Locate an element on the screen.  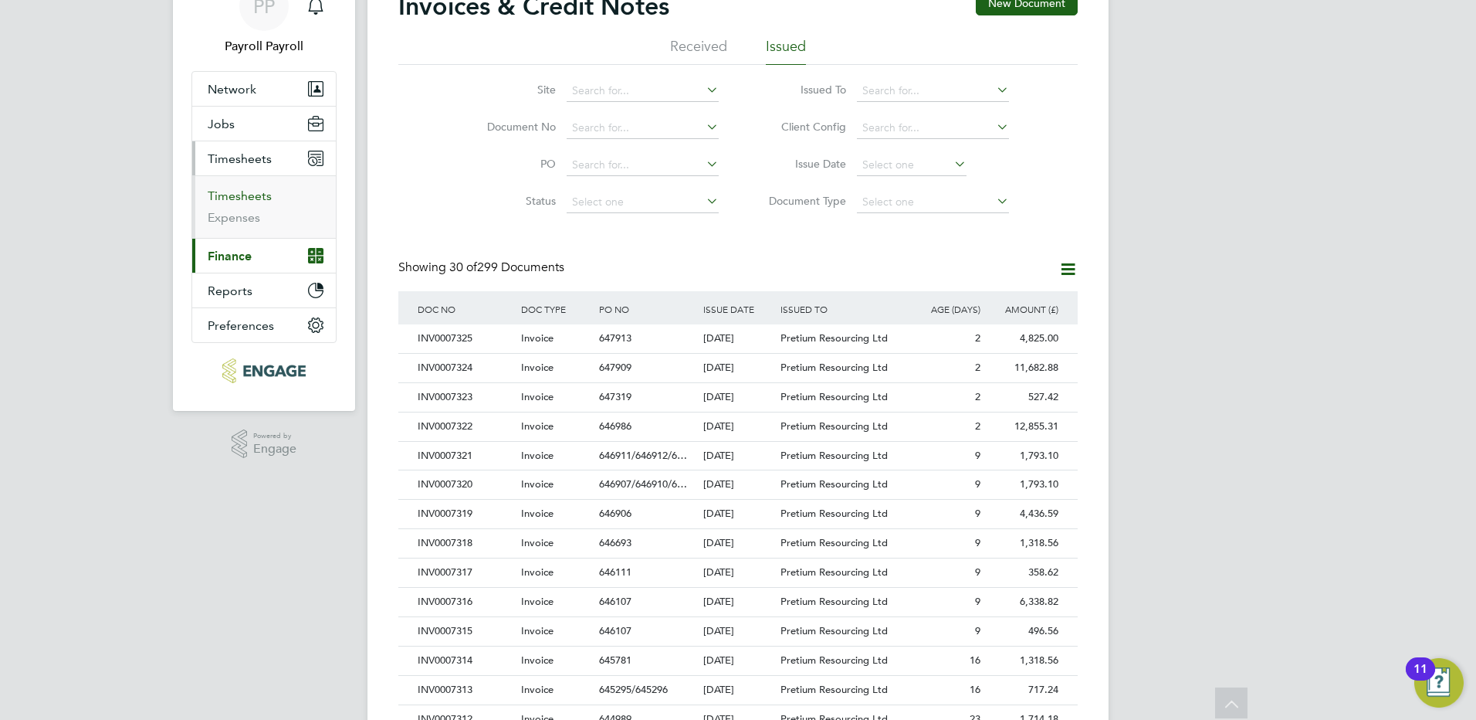
span: Timesheets is located at coordinates (239, 158).